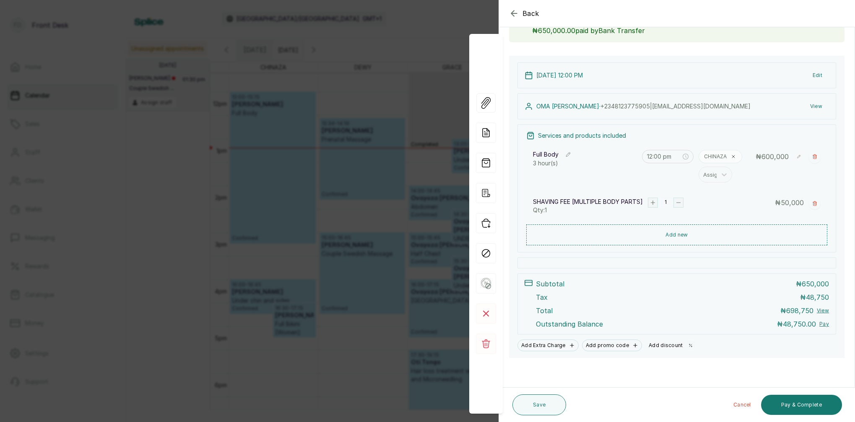  What do you see at coordinates (544, 311) in the screenshot?
I see `p: Total` at bounding box center [544, 311].